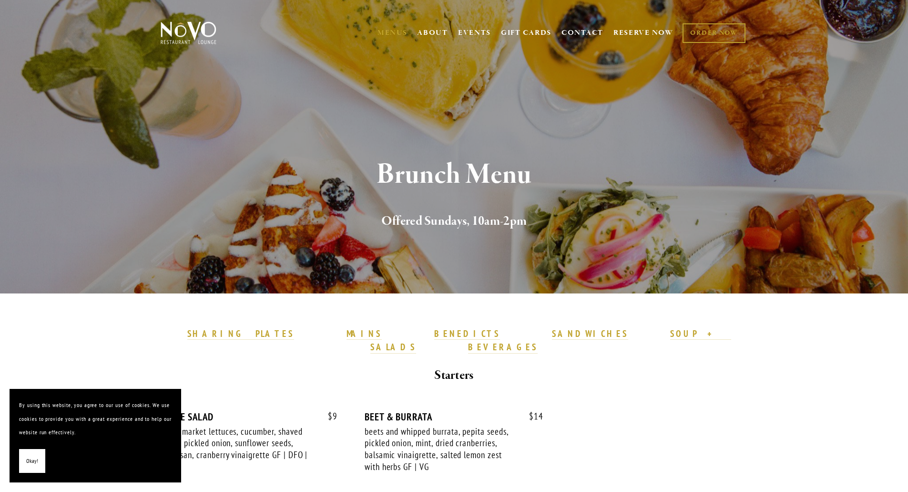 The image size is (908, 492). Describe the element at coordinates (454, 221) in the screenshot. I see `h2: Offered Sundays, 10am-2pm` at that location.